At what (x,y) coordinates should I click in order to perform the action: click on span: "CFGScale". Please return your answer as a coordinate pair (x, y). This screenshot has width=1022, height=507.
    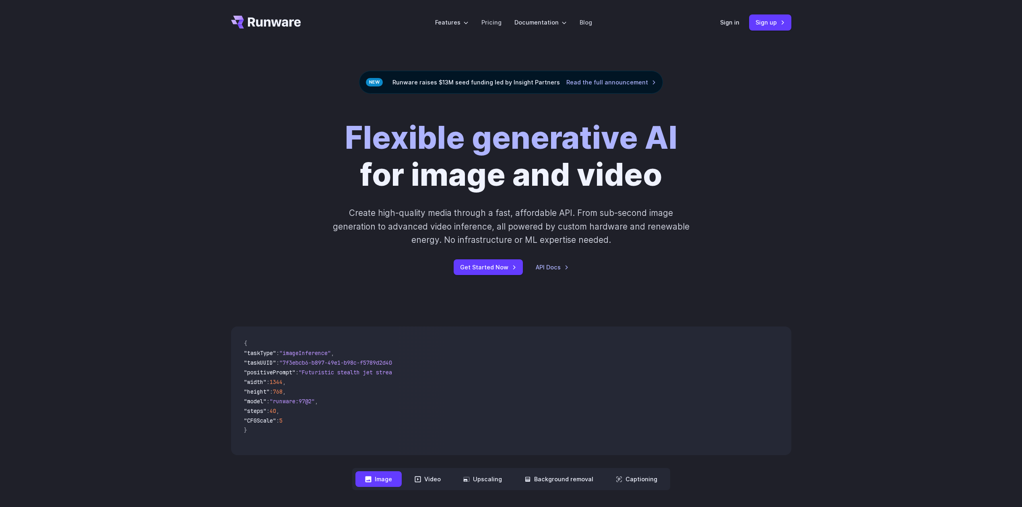
    Looking at the image, I should click on (260, 421).